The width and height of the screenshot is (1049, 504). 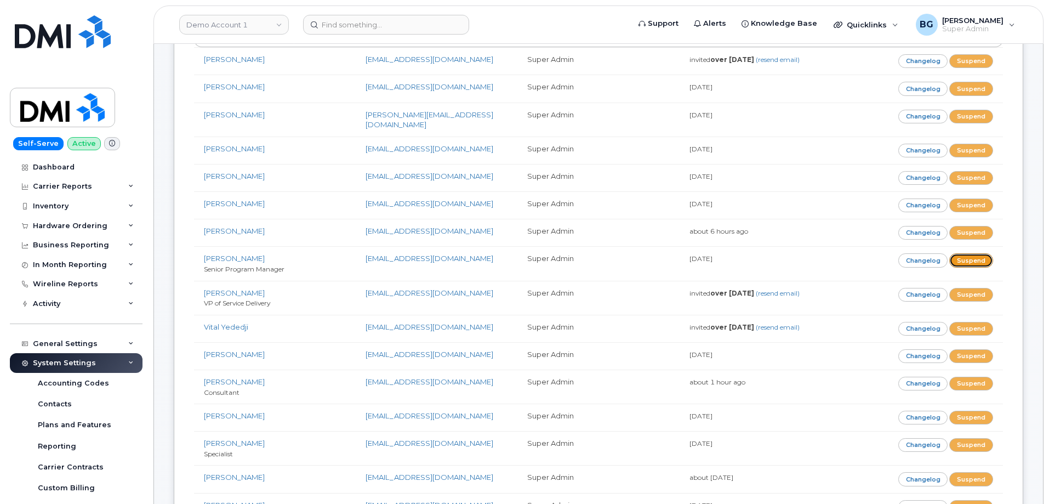 What do you see at coordinates (715, 24) in the screenshot?
I see `span: Alerts` at bounding box center [715, 24].